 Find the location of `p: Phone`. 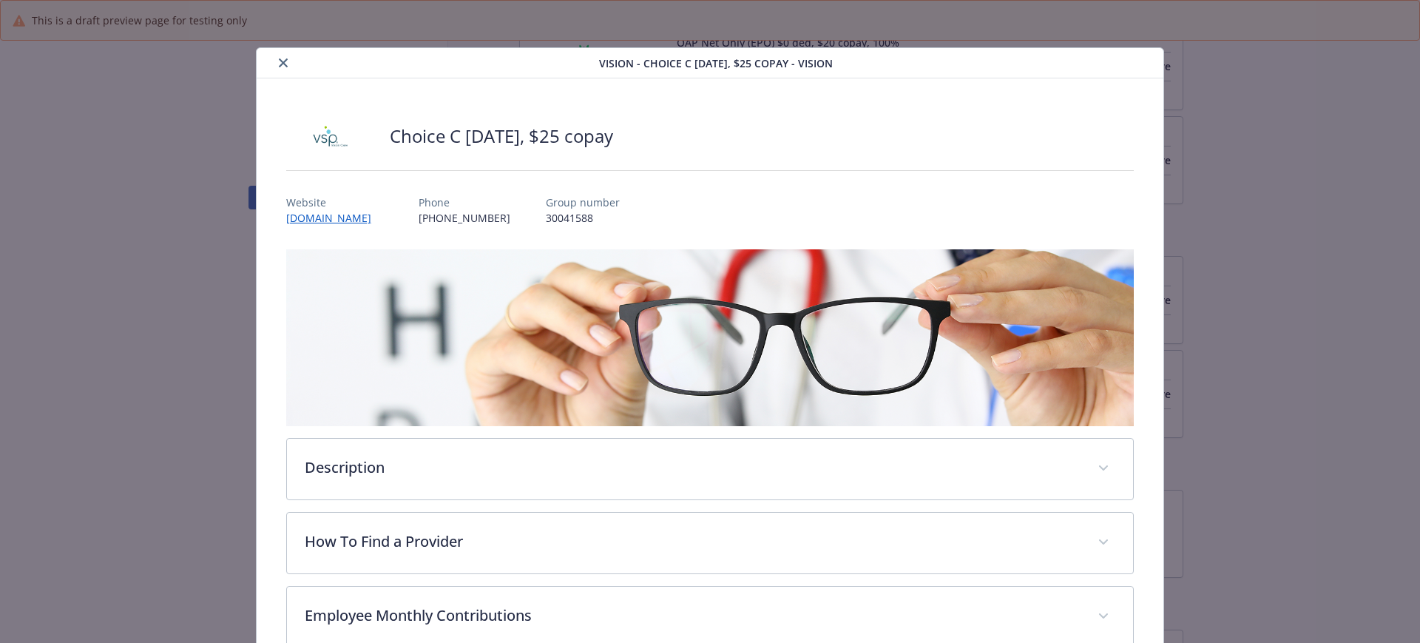

p: Phone is located at coordinates (464, 202).